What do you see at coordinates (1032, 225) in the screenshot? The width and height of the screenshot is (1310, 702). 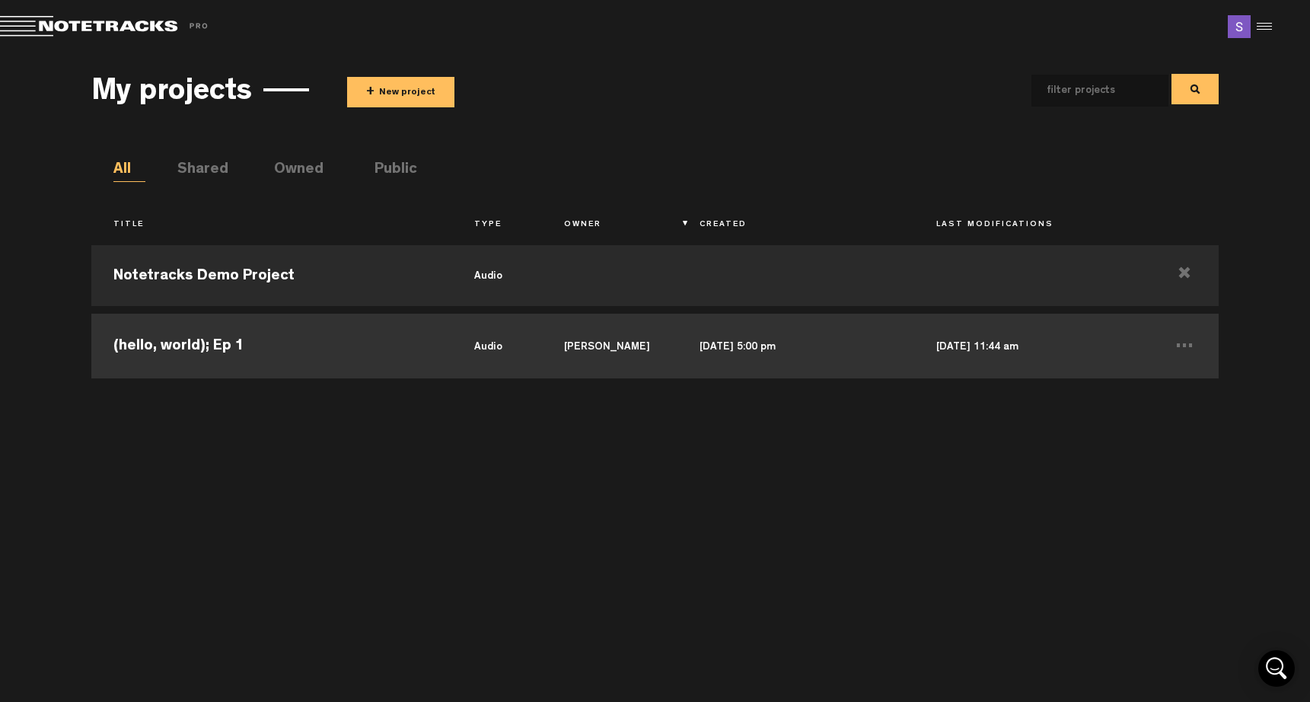 I see `th: Last Modifications` at bounding box center [1032, 225].